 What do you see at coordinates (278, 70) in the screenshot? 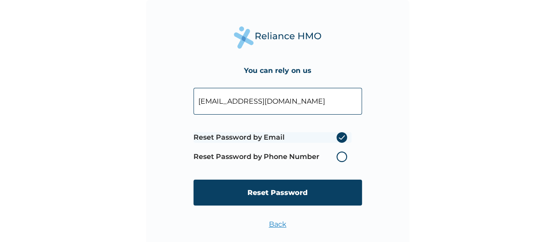
I see `h4: You can rely on us` at bounding box center [278, 70].